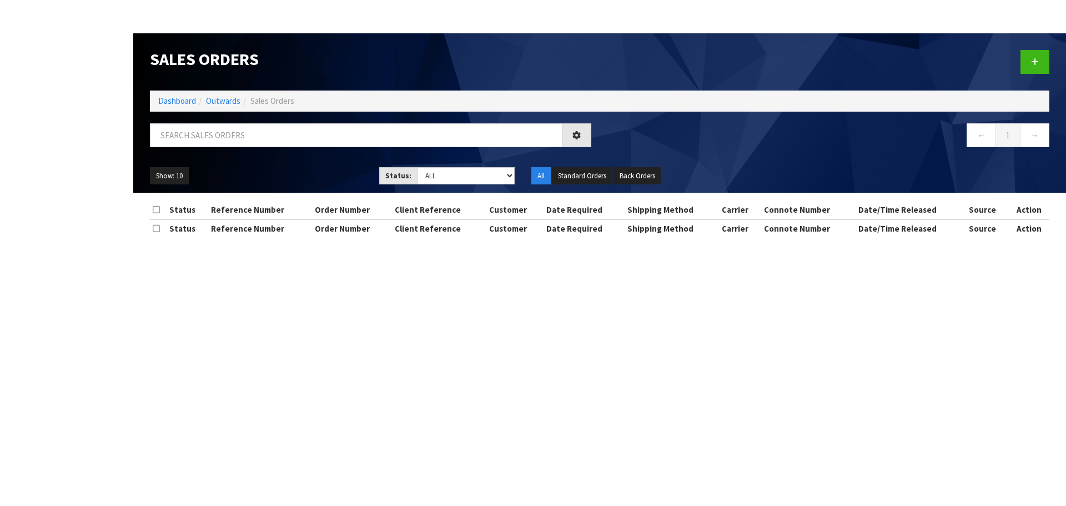 The height and width of the screenshot is (506, 1066). I want to click on span: Sales Orders, so click(272, 100).